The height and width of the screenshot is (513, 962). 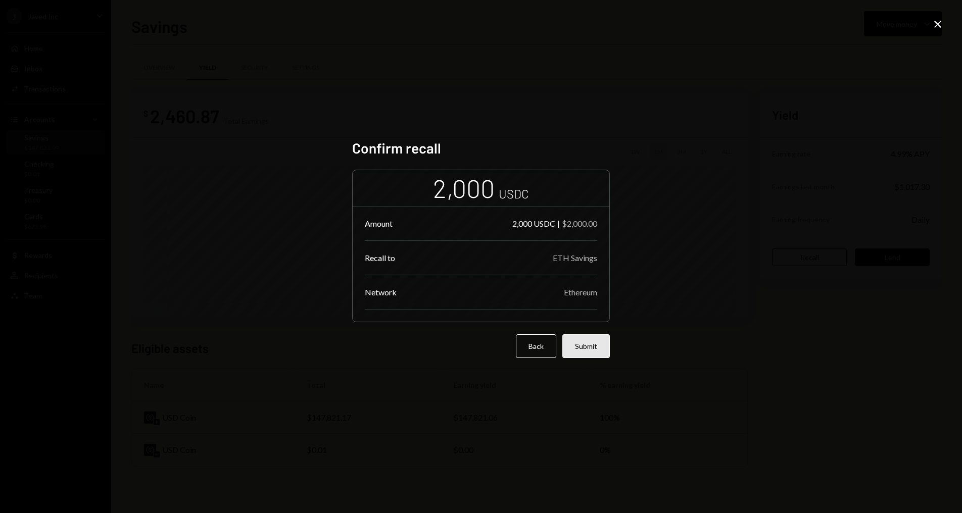 I want to click on div: 2,000 USDC, so click(x=533, y=223).